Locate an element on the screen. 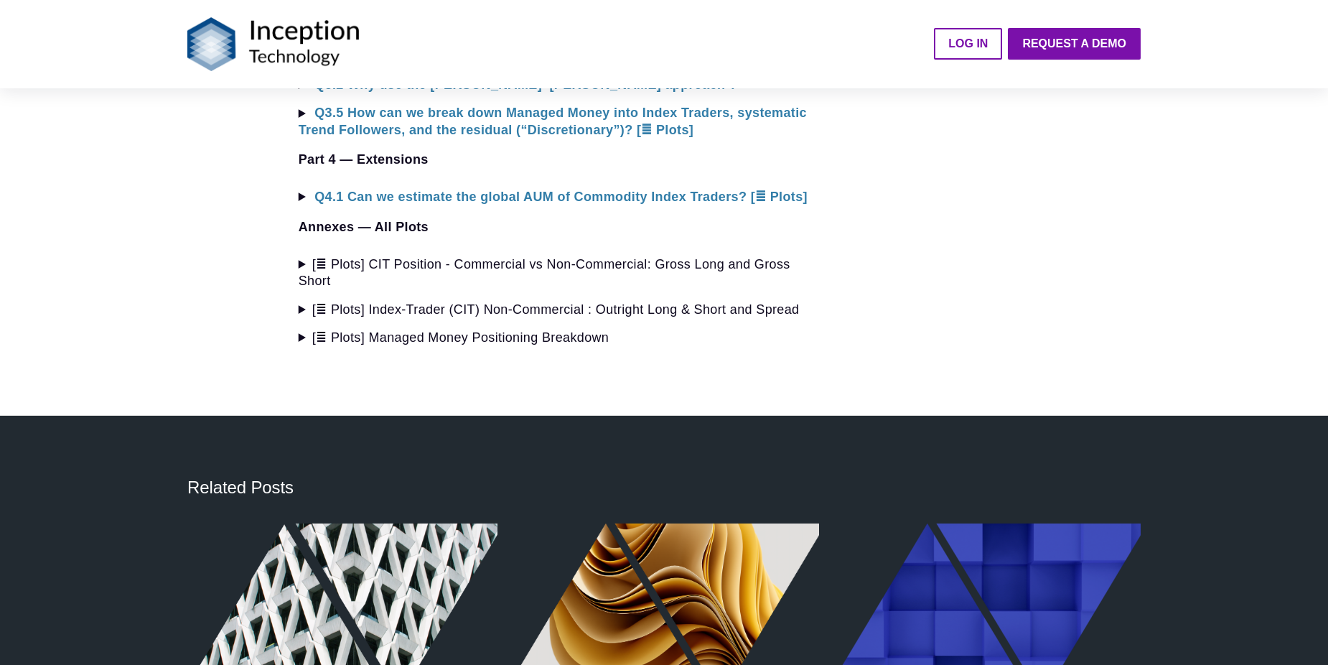 This screenshot has width=1328, height=665. span: Annexes — All Plots is located at coordinates (363, 227).